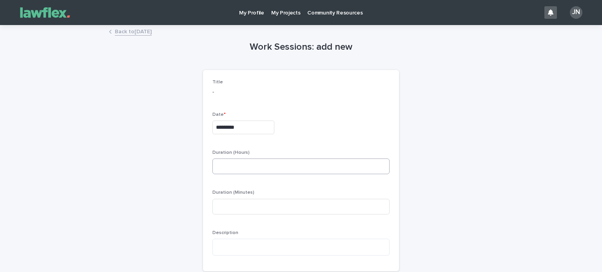 The image size is (602, 272). I want to click on span: Duration (Minutes), so click(233, 193).